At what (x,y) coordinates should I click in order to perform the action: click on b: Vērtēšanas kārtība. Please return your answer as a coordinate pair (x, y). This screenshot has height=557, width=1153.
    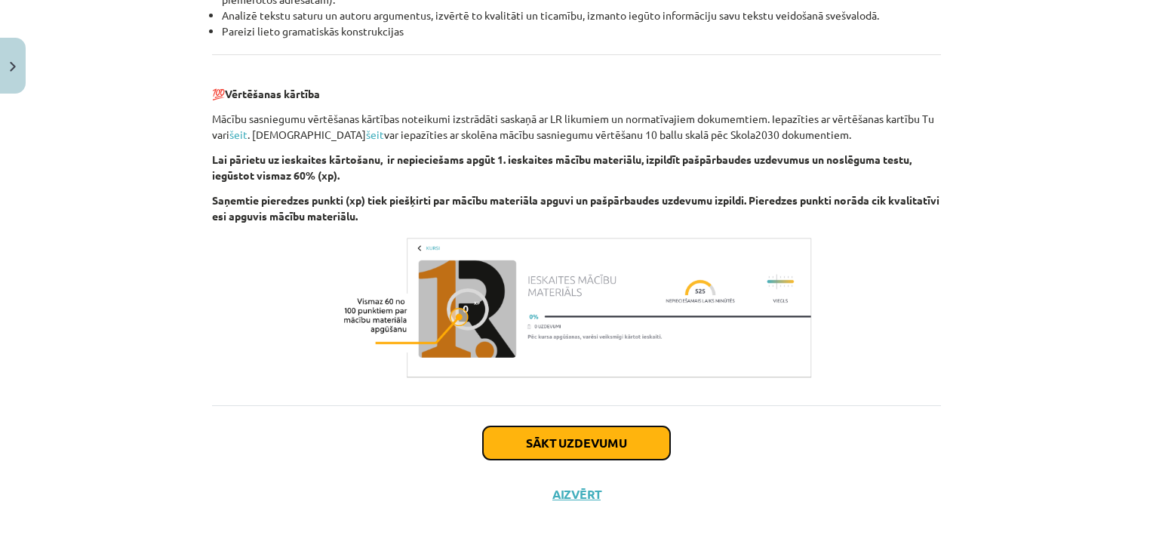
    Looking at the image, I should click on (272, 94).